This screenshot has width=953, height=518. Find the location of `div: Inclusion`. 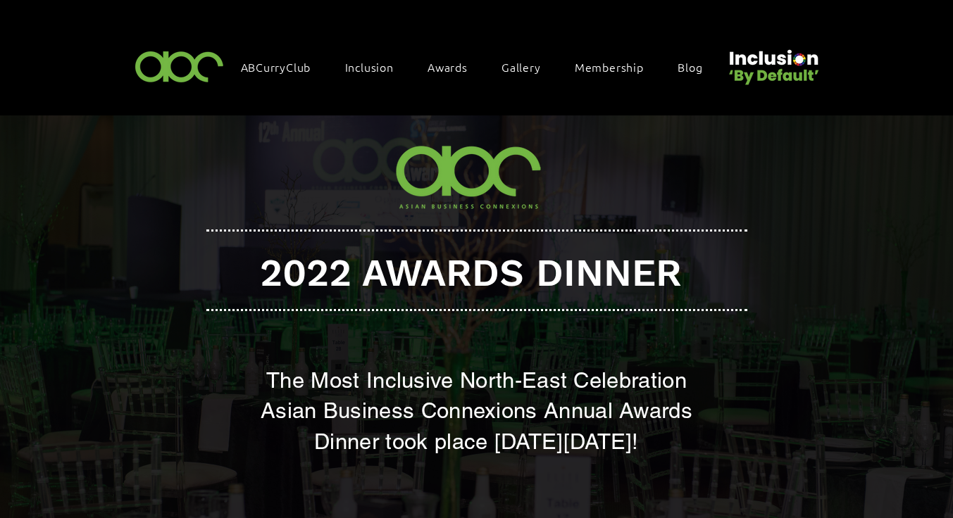

div: Inclusion is located at coordinates (376, 67).